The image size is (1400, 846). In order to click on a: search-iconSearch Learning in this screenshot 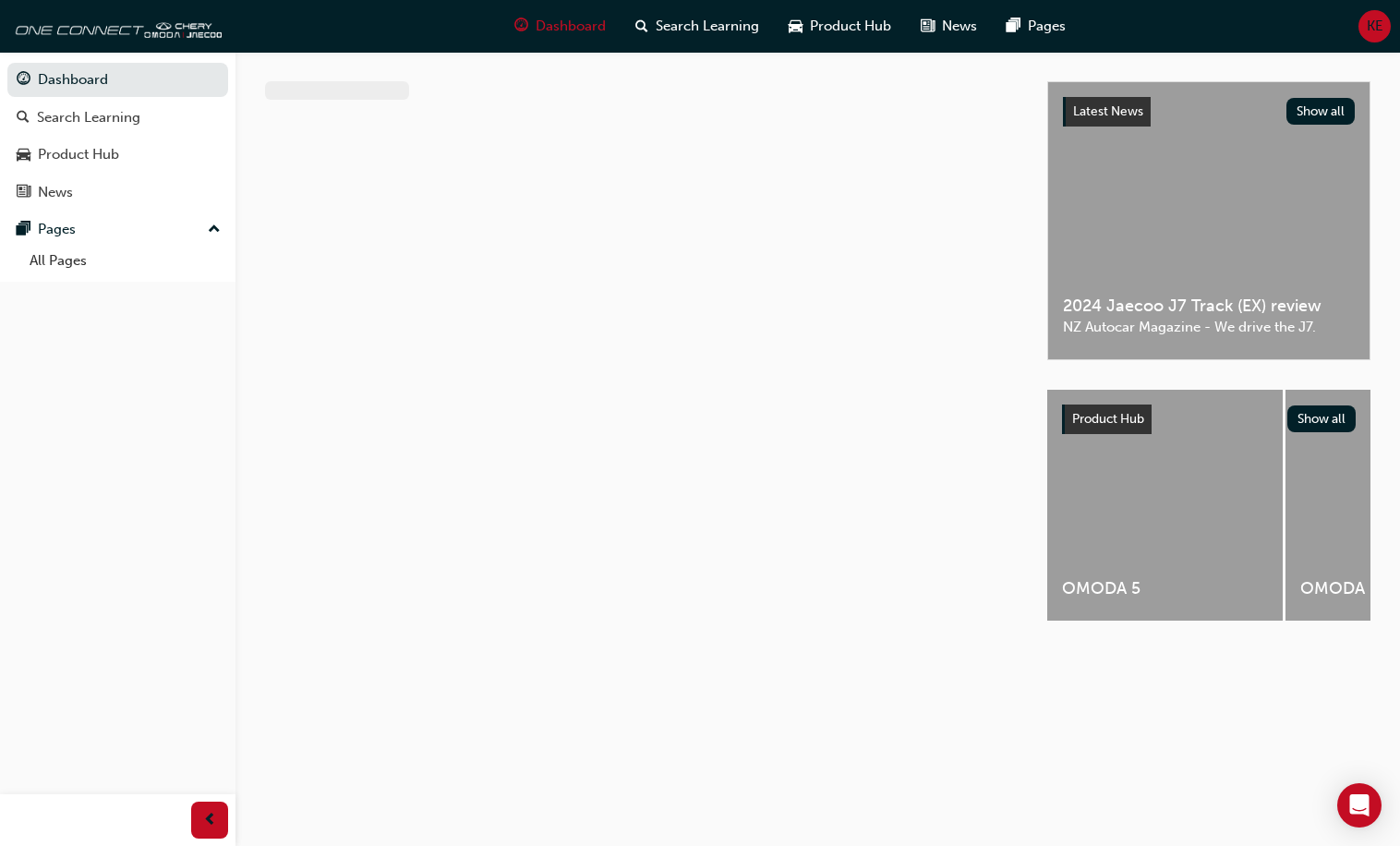, I will do `click(697, 26)`.